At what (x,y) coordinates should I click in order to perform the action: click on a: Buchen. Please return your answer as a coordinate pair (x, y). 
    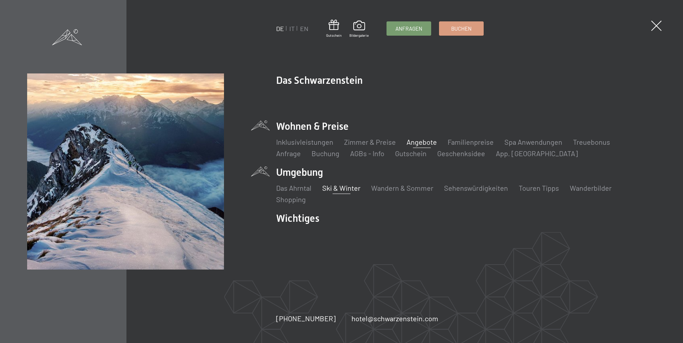
    Looking at the image, I should click on (461, 29).